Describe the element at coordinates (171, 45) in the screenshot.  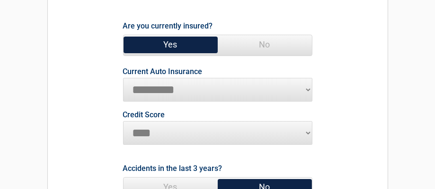
I see `span: Yes` at that location.